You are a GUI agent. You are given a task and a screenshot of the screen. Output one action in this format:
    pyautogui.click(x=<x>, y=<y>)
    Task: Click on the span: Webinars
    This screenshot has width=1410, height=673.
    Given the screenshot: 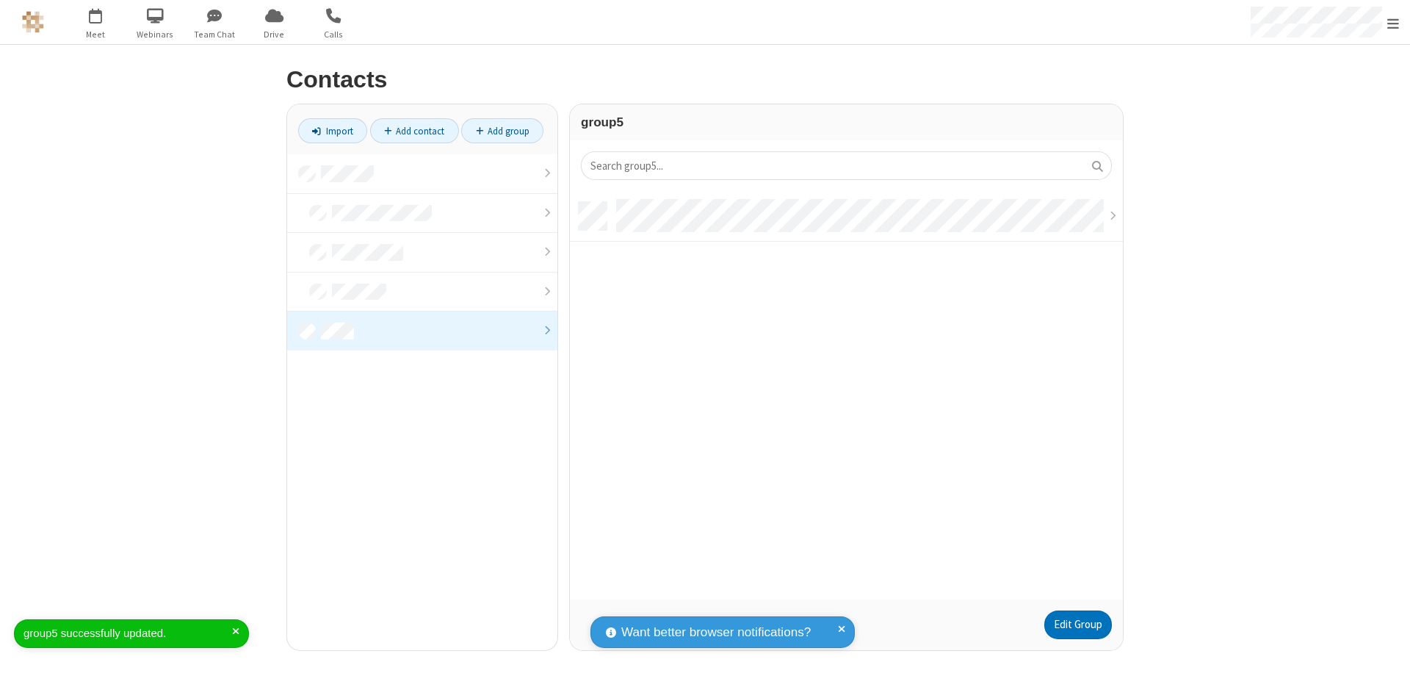 What is the action you would take?
    pyautogui.click(x=155, y=35)
    